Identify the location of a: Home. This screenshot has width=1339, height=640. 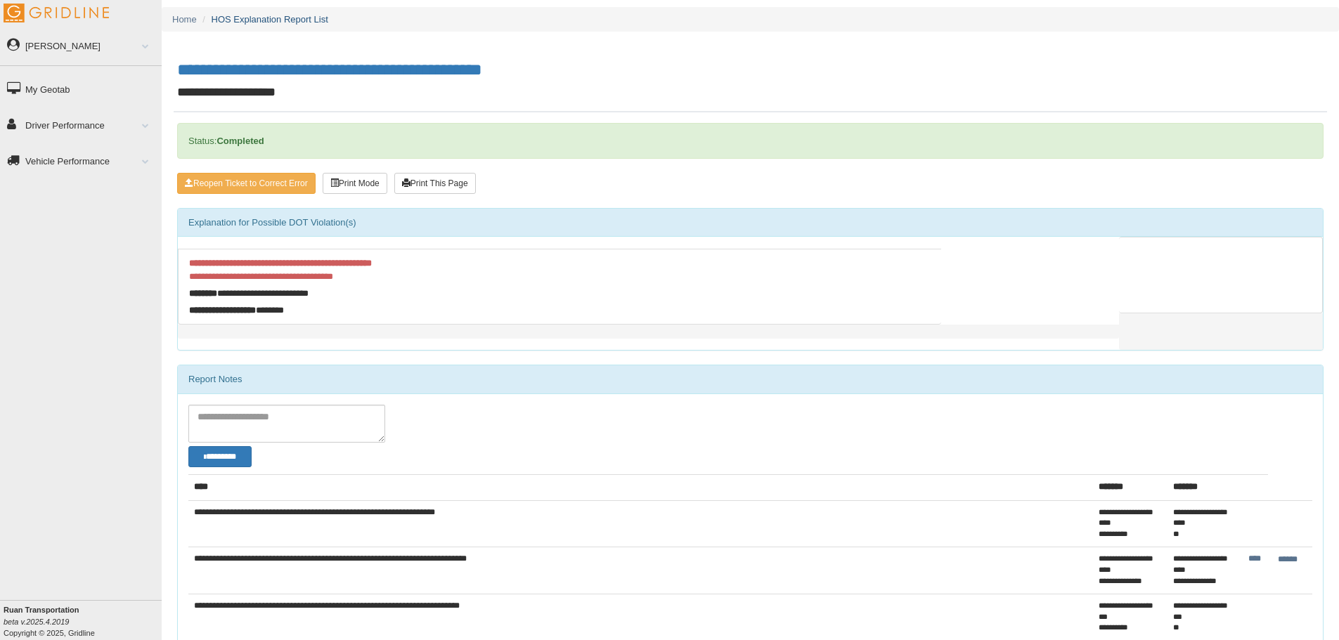
(184, 19).